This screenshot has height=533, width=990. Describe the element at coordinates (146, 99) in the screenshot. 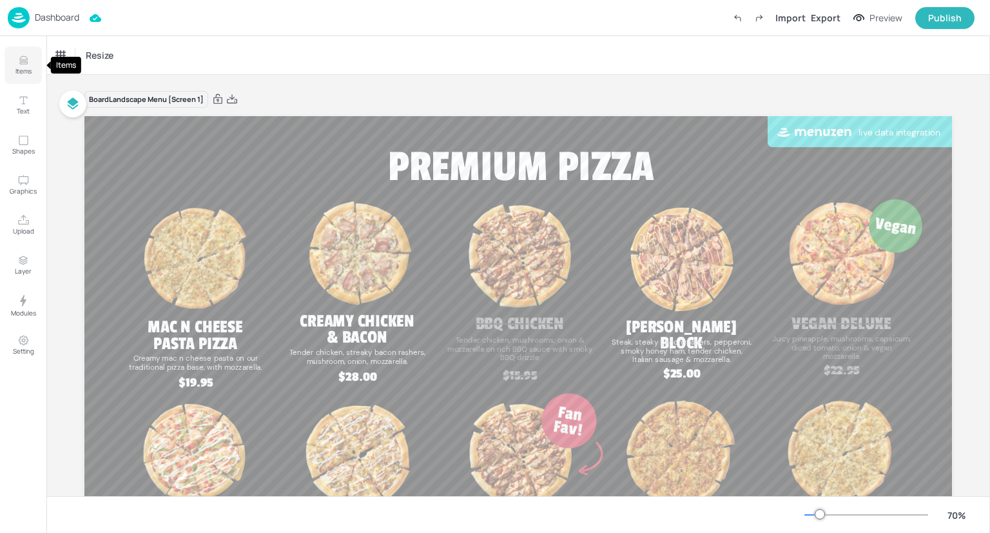

I see `div: Board Landscape Menu [Screen 1]` at that location.